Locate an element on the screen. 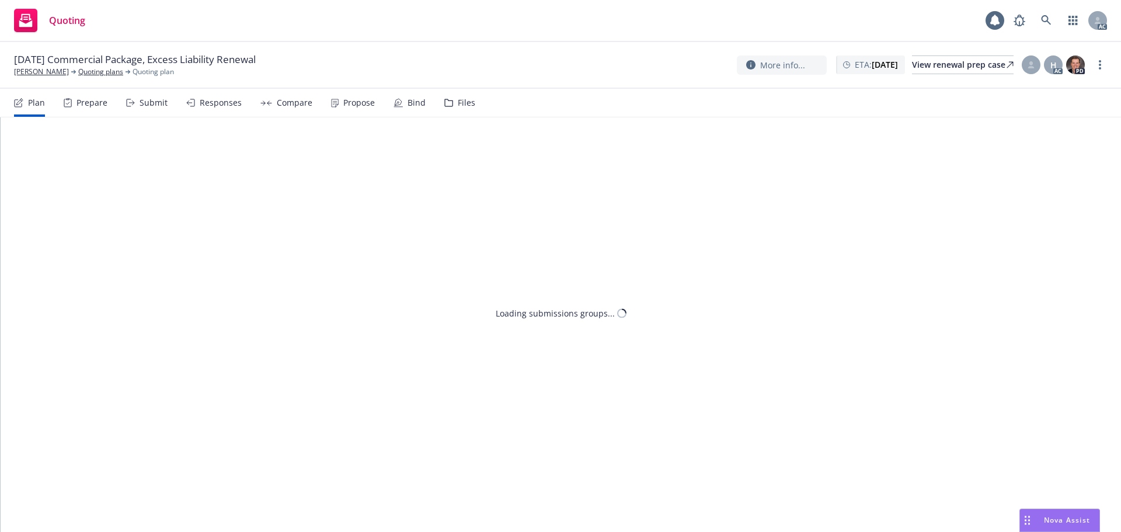 The height and width of the screenshot is (532, 1121). a: Quoting plans is located at coordinates (100, 72).